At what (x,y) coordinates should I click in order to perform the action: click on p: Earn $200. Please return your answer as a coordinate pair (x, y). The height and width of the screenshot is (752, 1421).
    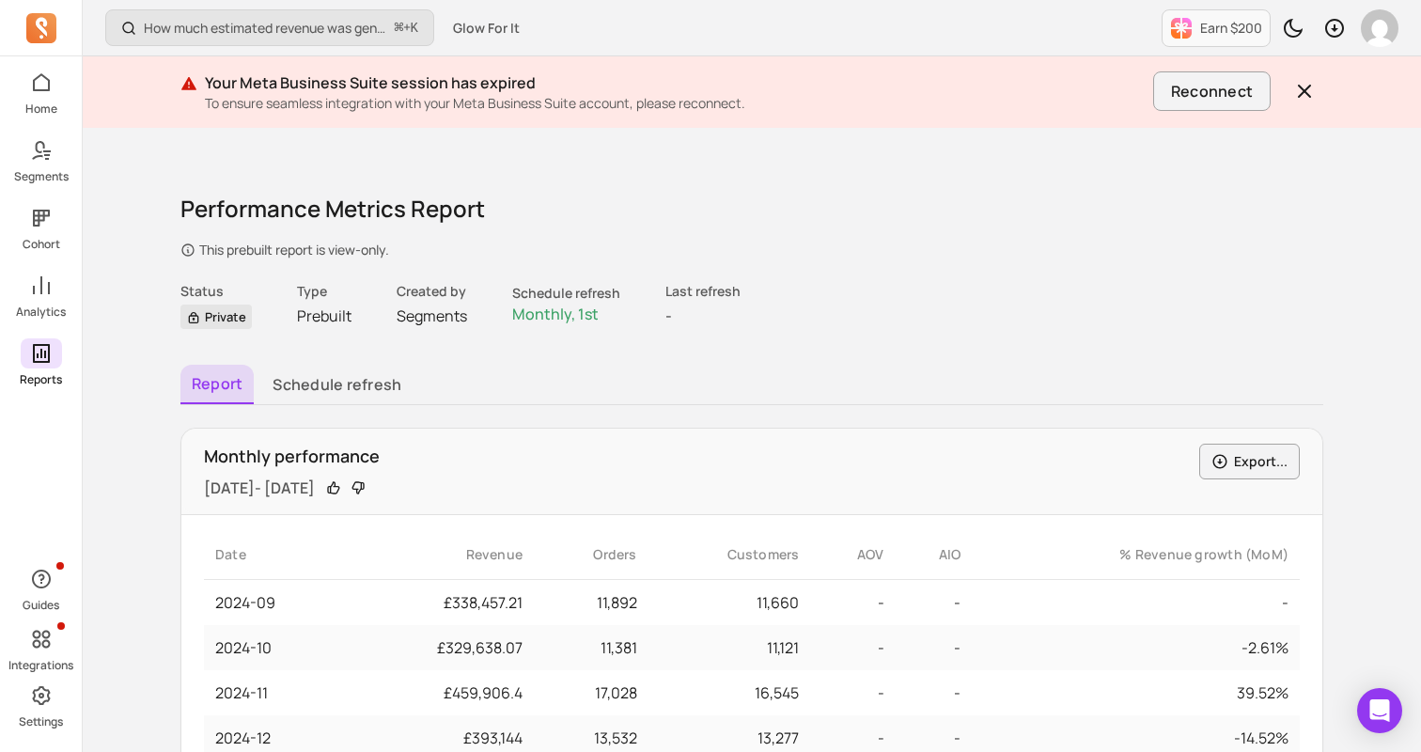
    Looking at the image, I should click on (1232, 28).